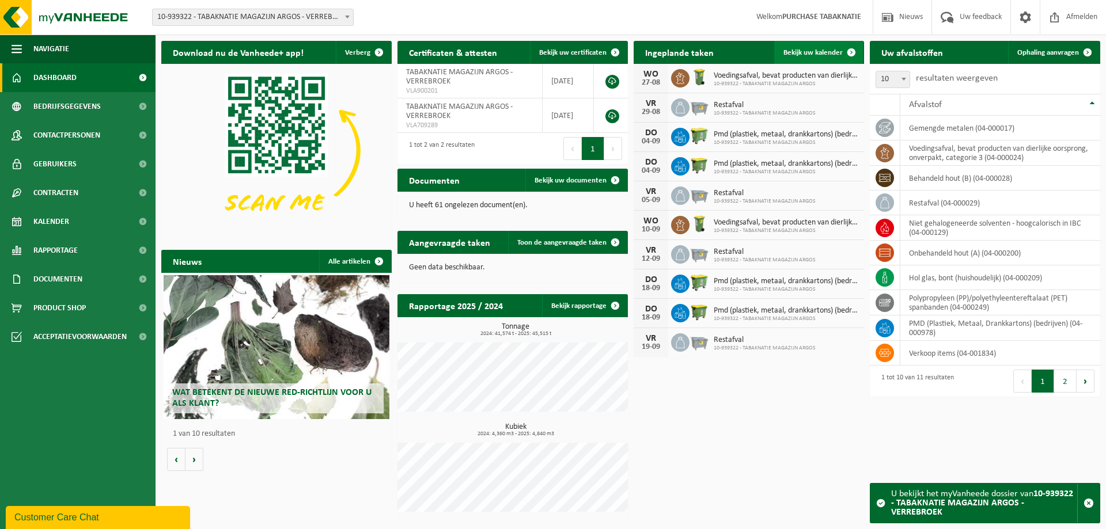  I want to click on h2: Rapportage 2025 / 2024, so click(455, 305).